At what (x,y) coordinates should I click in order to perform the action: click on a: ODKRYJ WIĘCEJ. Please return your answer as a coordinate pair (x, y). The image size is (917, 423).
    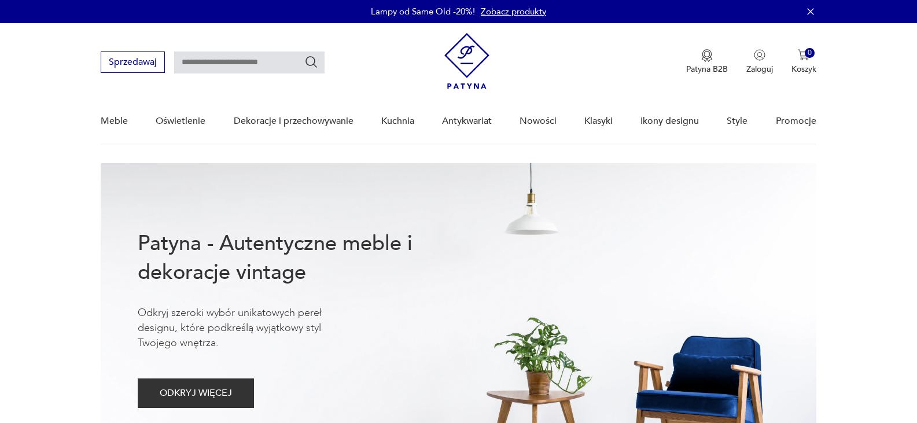
    Looking at the image, I should click on (196, 394).